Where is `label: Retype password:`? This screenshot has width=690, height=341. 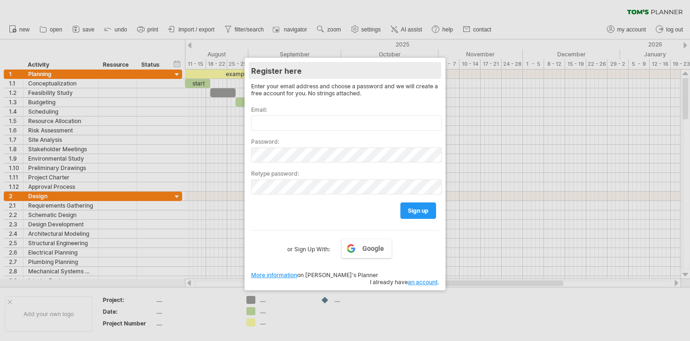
label: Retype password: is located at coordinates (345, 173).